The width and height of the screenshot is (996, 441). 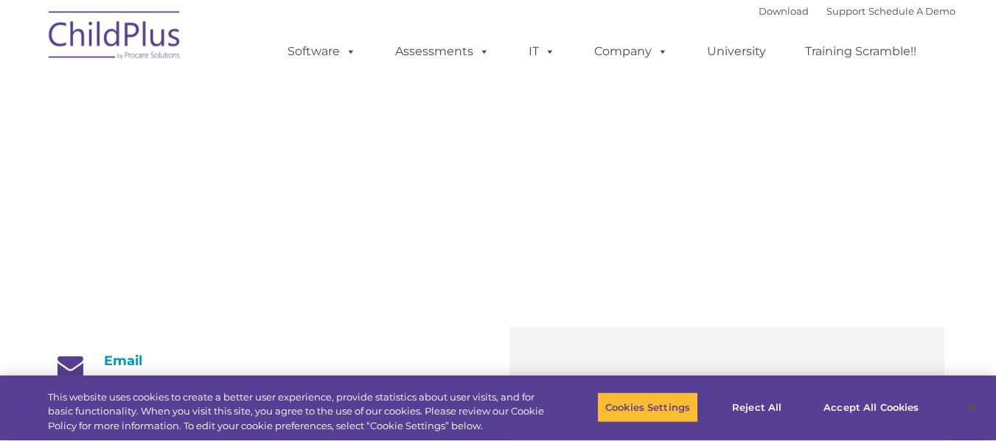 I want to click on img: ChildPlus by Procare Solutions, so click(x=115, y=38).